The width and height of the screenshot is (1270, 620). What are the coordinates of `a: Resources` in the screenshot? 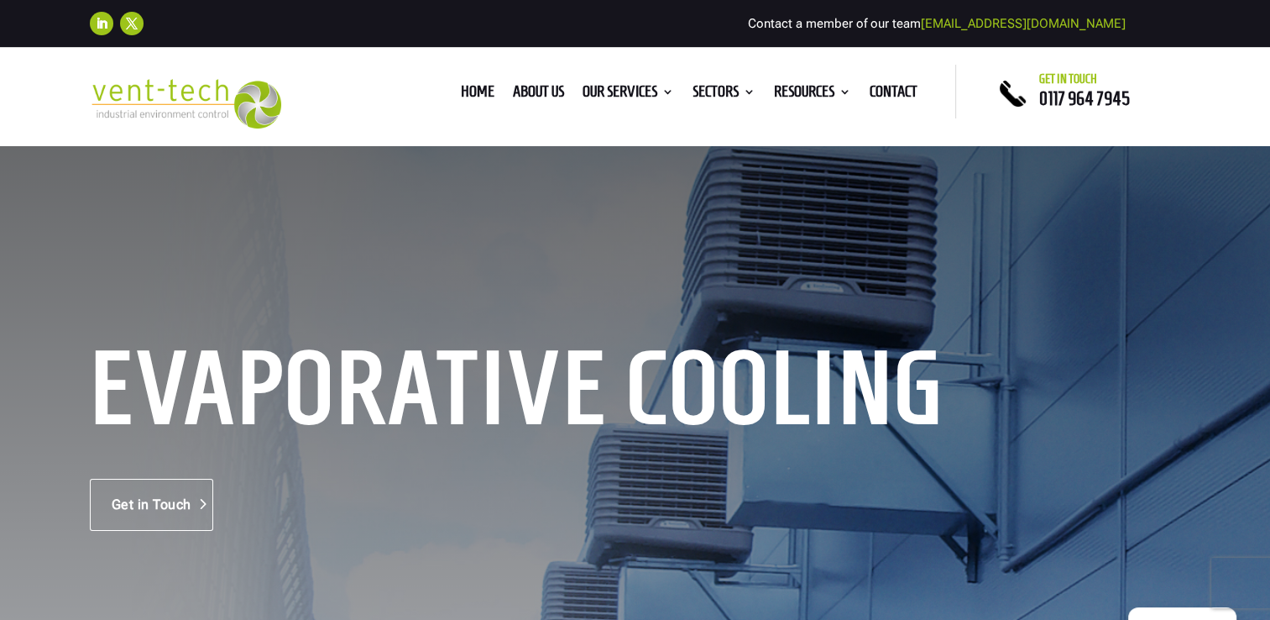 It's located at (813, 95).